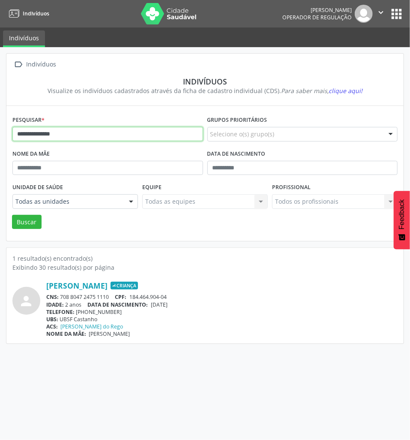 Image resolution: width=410 pixels, height=440 pixels. I want to click on span: IDADE:, so click(55, 304).